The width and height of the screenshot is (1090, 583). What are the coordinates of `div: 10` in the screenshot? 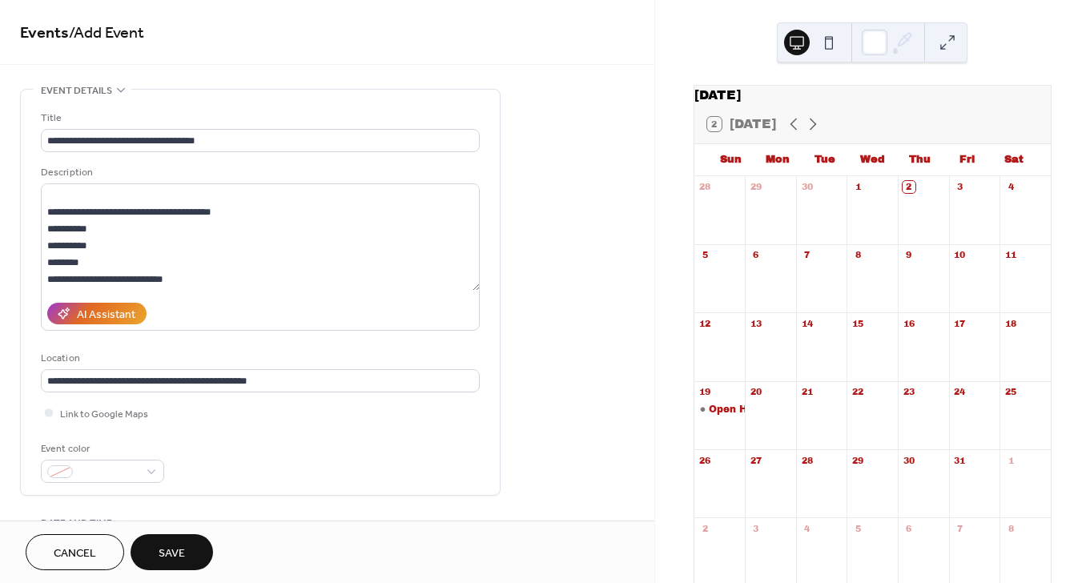 It's located at (959, 255).